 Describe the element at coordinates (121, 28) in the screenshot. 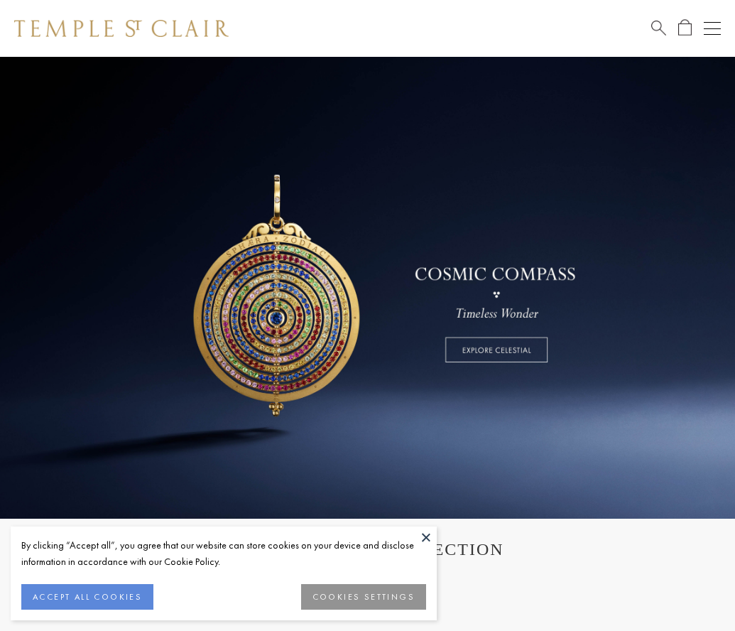

I see `img: Temple St. Clair` at that location.